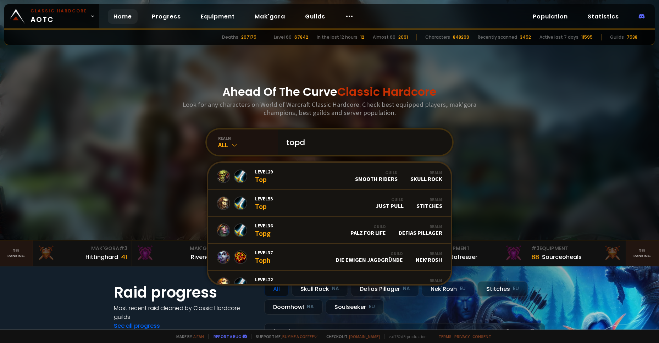 Image resolution: width=659 pixels, height=343 pixels. What do you see at coordinates (576, 253) in the screenshot?
I see `a: #3Equipment88Sourceoheals` at bounding box center [576, 253].